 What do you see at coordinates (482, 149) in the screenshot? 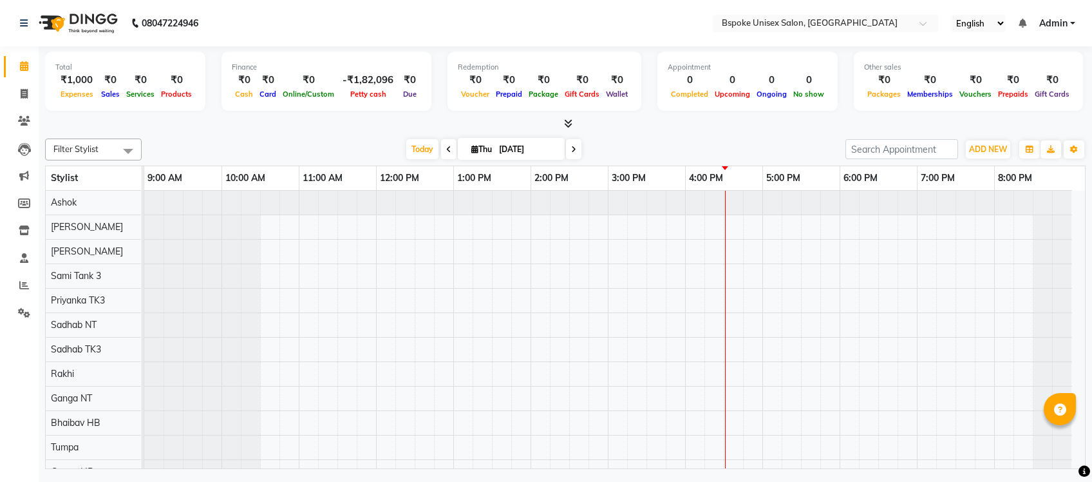
I see `span: Thu` at bounding box center [482, 149].